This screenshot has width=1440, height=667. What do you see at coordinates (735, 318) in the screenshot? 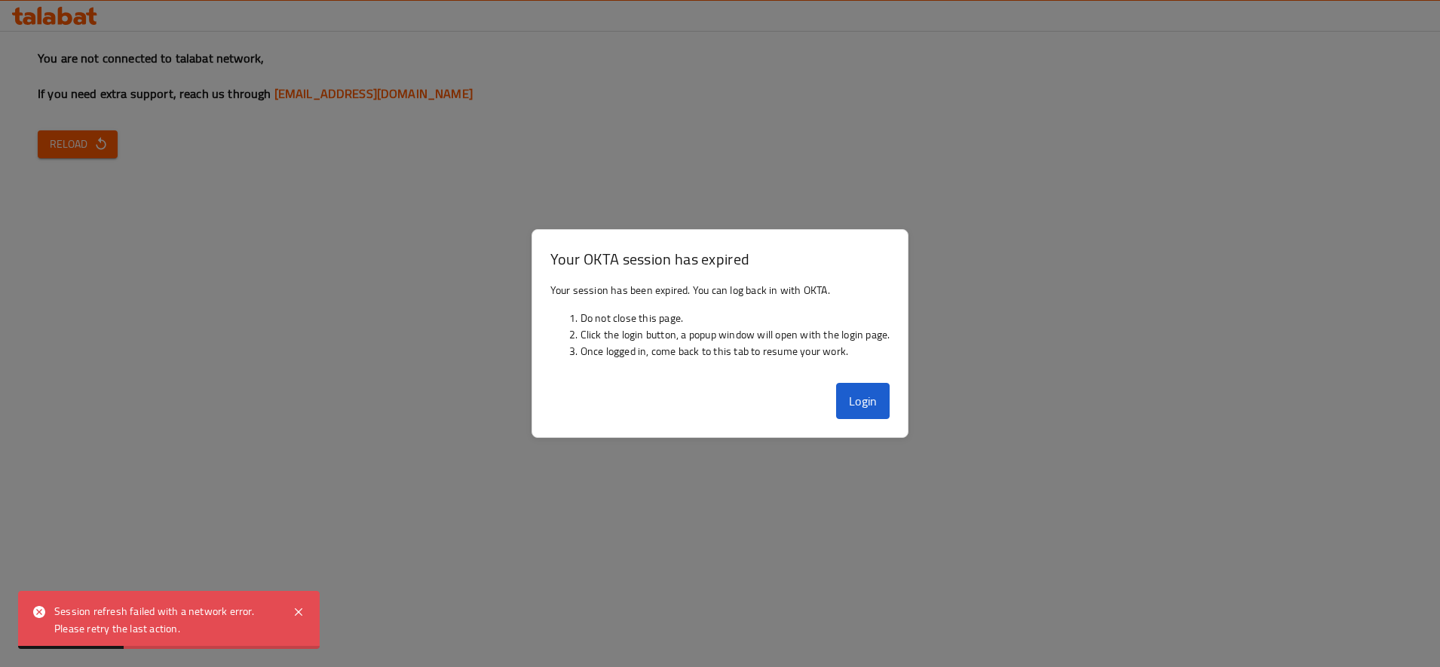
I see `li: Do not close this page.` at bounding box center [735, 318].